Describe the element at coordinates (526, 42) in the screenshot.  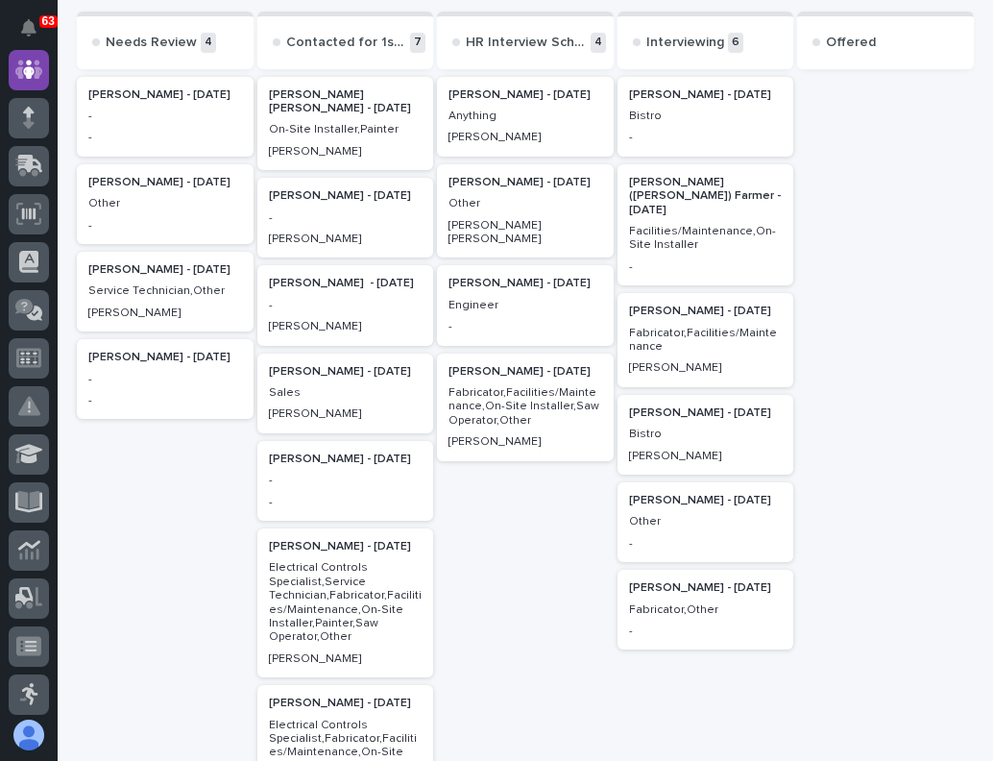
I see `p: HR Interview Scheduled / Complete` at that location.